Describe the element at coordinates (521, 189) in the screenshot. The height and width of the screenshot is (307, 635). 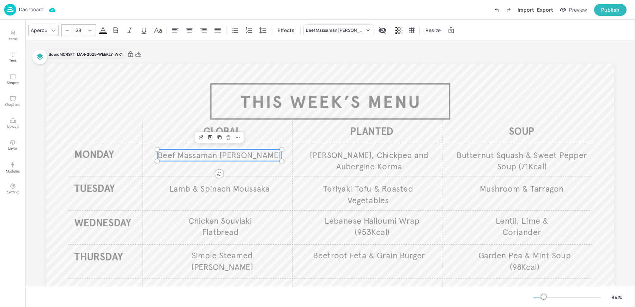
I see `span: Mushroom & Tarragon` at that location.